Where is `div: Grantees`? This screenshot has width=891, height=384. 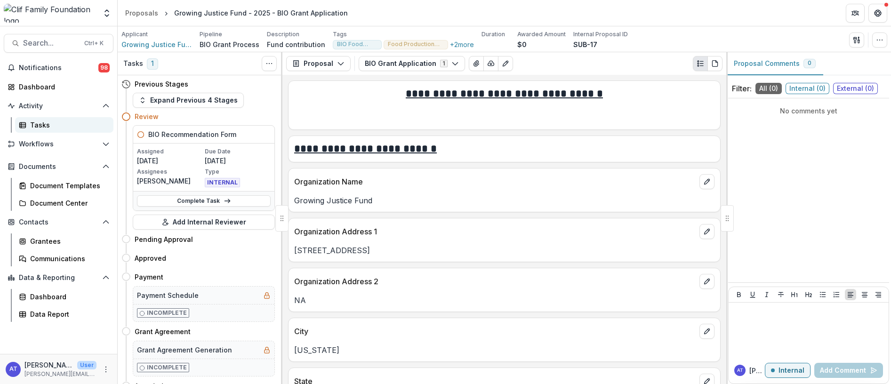
div: Grantees is located at coordinates (68, 241).